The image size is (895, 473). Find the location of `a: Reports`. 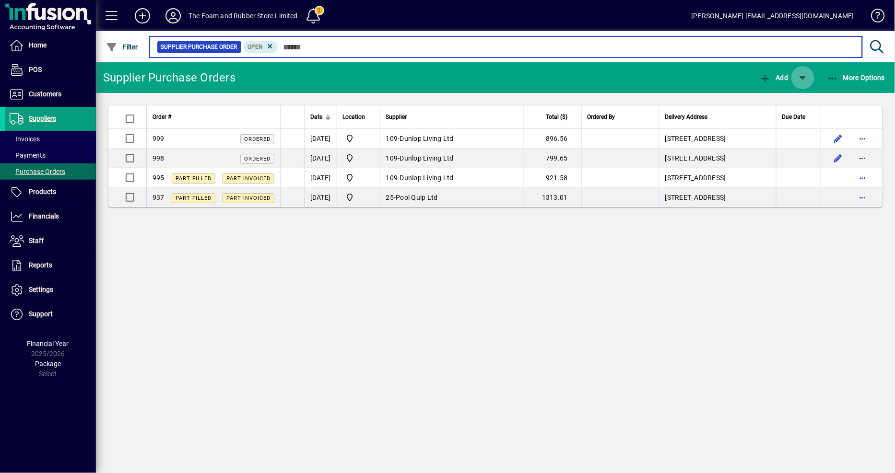

a: Reports is located at coordinates (50, 266).